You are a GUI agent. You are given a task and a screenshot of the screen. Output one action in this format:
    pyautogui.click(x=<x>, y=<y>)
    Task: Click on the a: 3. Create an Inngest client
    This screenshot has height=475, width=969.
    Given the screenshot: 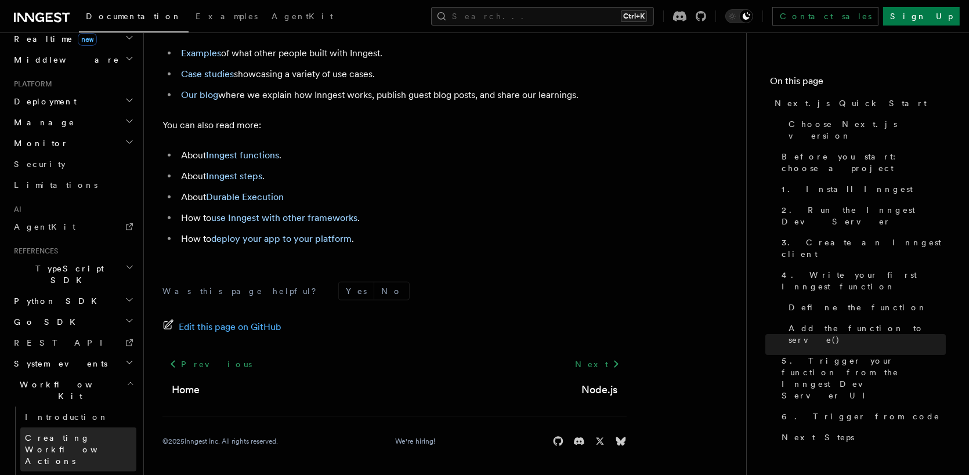 What is the action you would take?
    pyautogui.click(x=861, y=248)
    